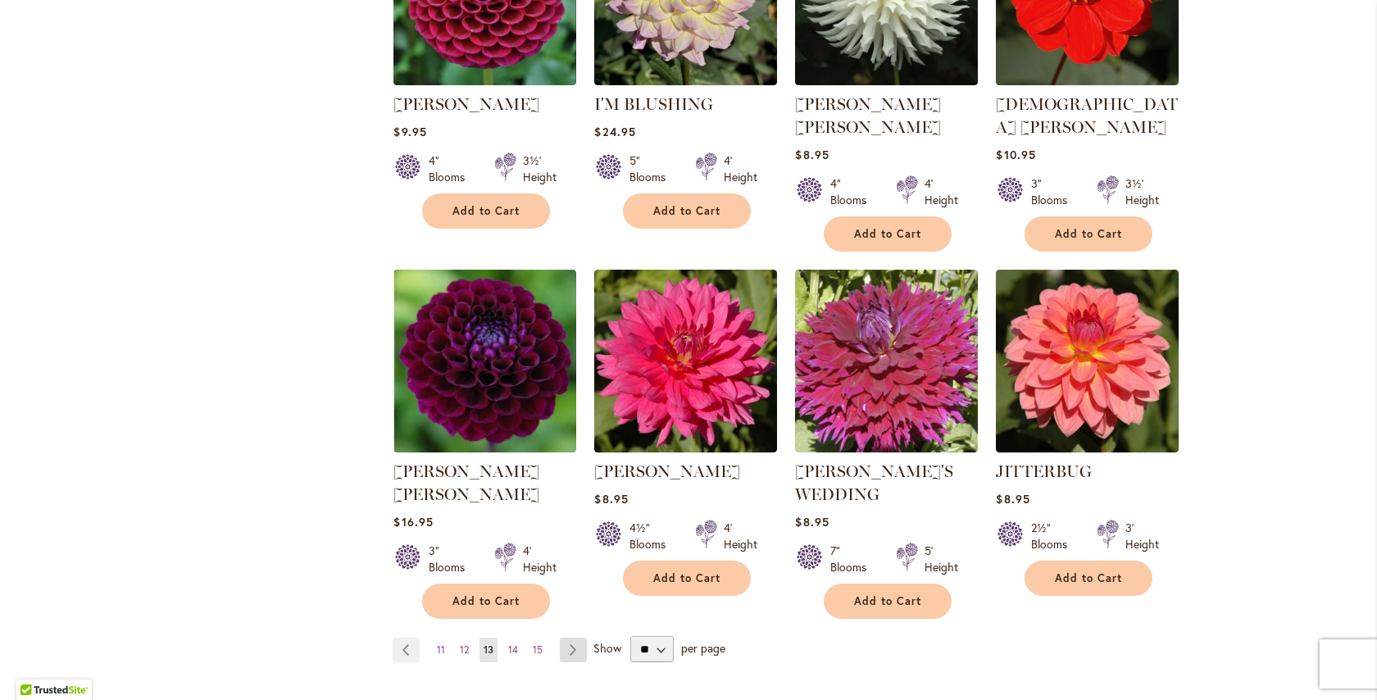 This screenshot has height=700, width=1377. I want to click on span: 11, so click(441, 649).